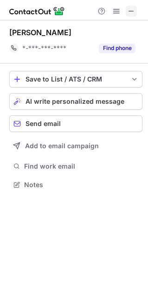 The image size is (148, 296). What do you see at coordinates (75, 185) in the screenshot?
I see `button: Notes` at bounding box center [75, 185].